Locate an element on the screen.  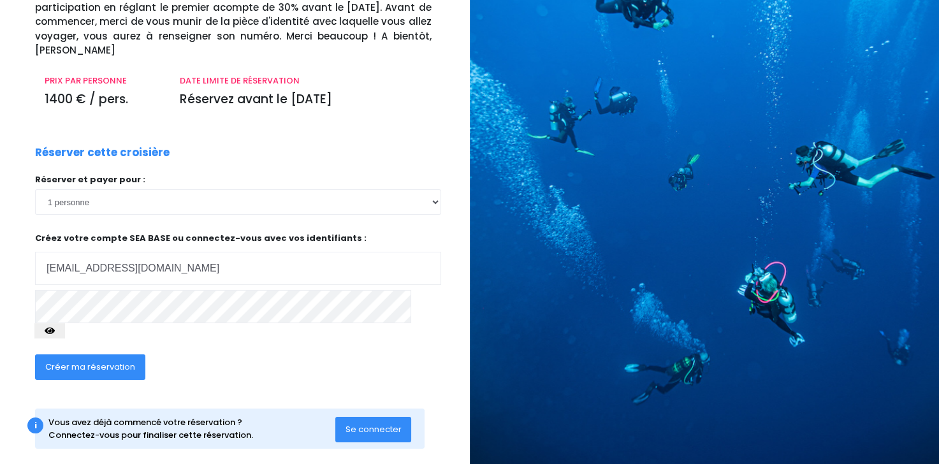
a: Se connecter is located at coordinates (374, 428).